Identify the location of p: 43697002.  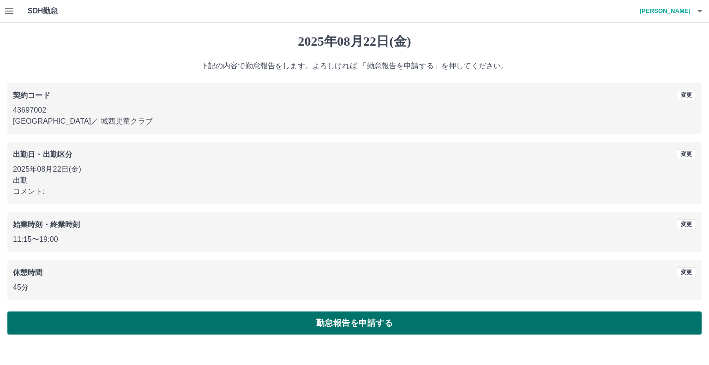
(354, 110).